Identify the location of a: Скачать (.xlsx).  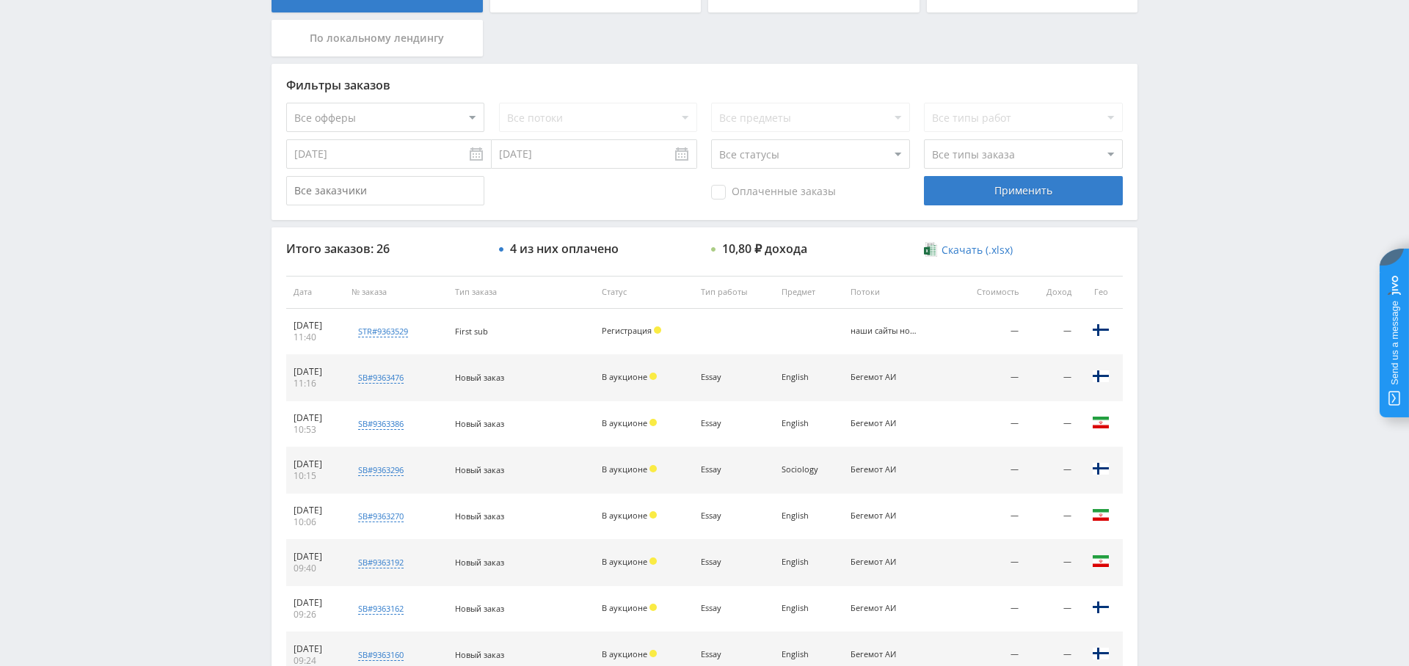
(968, 250).